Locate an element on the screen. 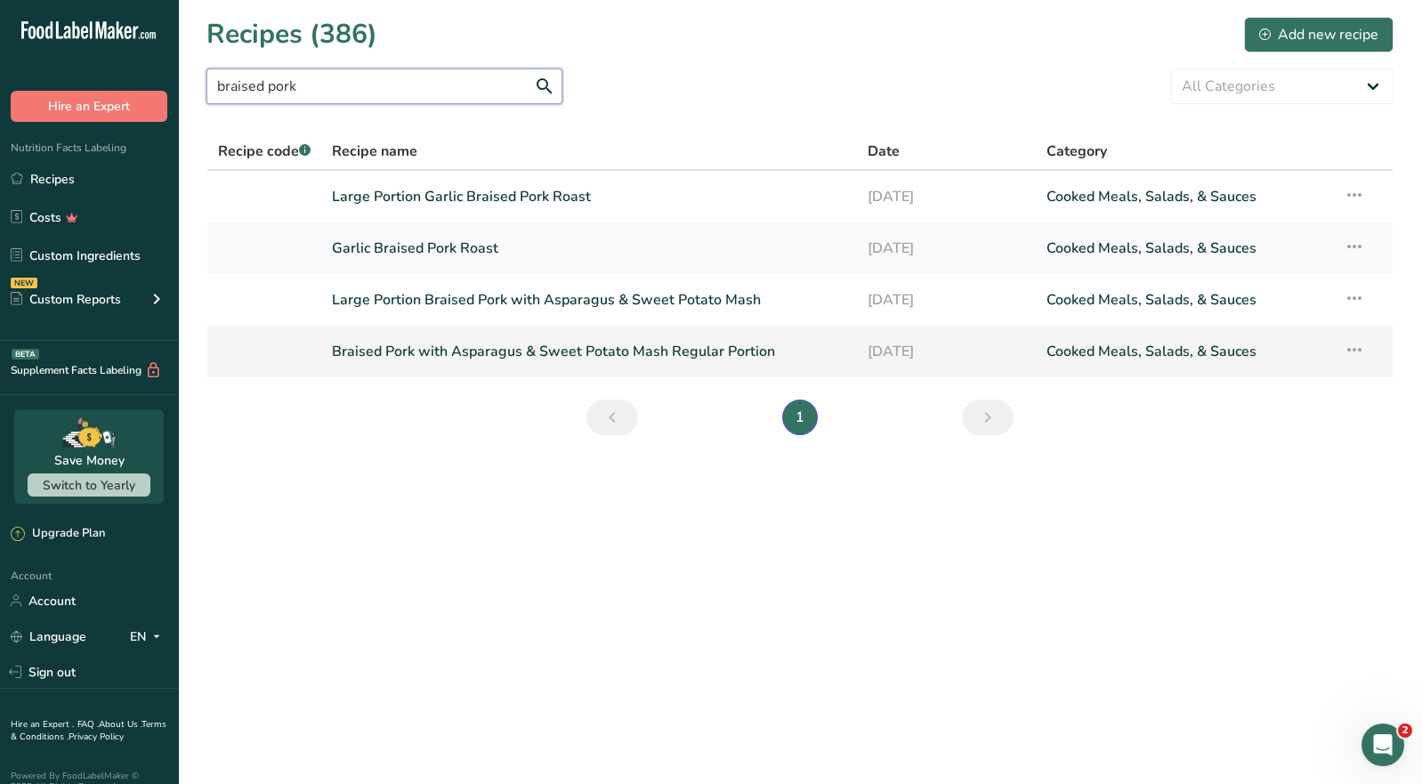  button: Hire an Expert is located at coordinates (89, 106).